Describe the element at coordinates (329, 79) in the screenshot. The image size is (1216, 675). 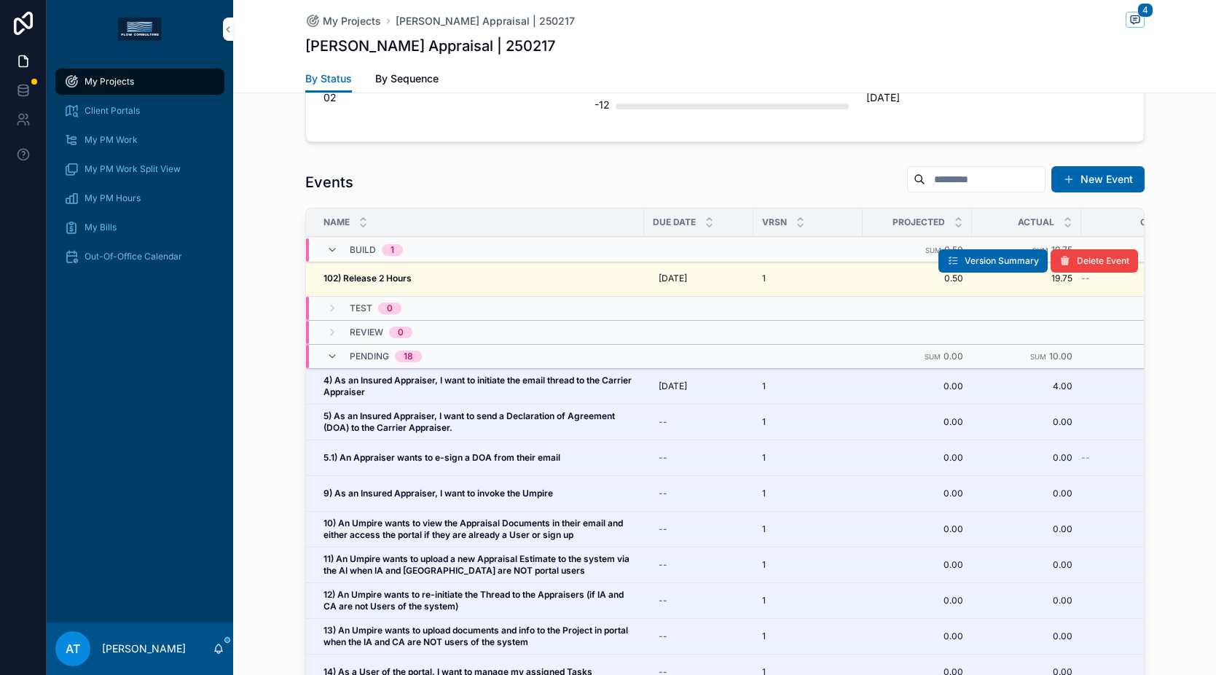
I see `a: By Status` at that location.